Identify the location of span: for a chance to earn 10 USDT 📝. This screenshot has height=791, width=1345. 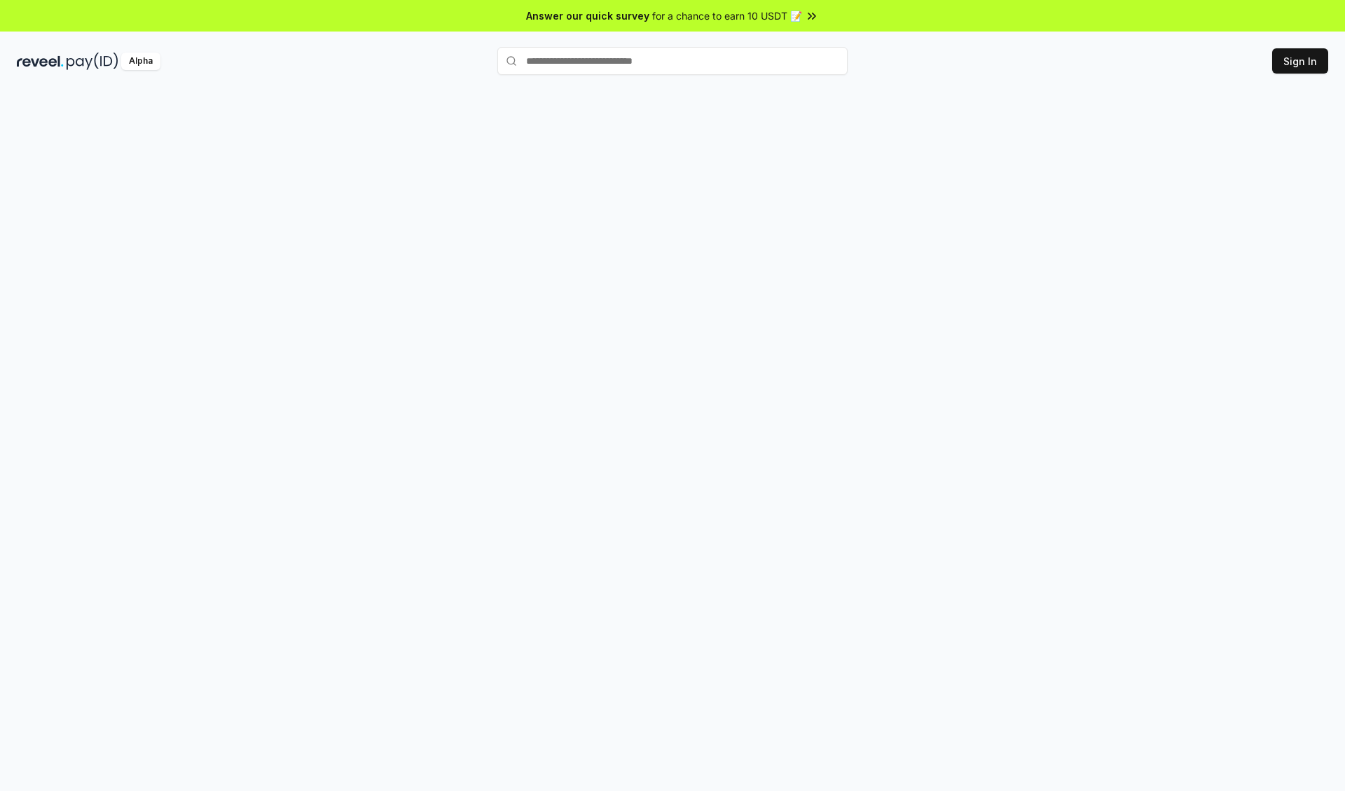
(727, 15).